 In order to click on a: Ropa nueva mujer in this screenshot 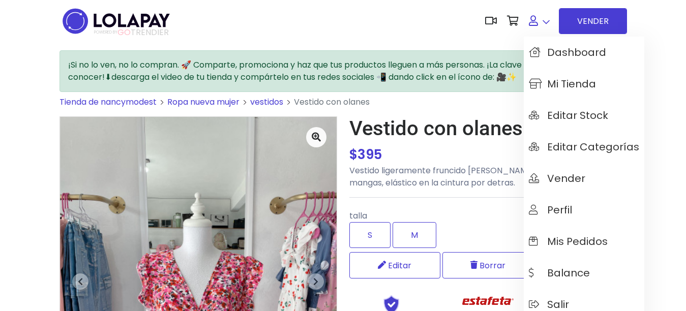, I will do `click(203, 102)`.